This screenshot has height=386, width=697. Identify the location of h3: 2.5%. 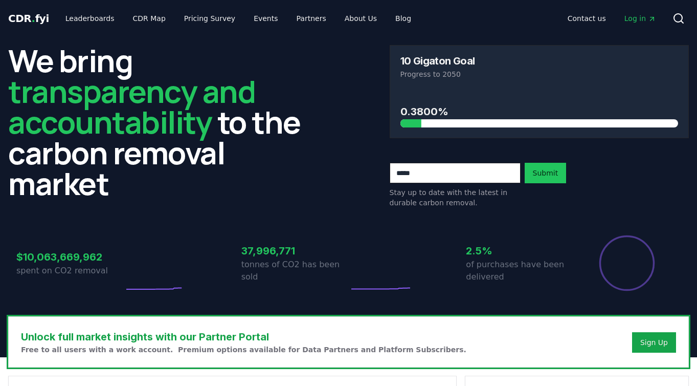
(520, 251).